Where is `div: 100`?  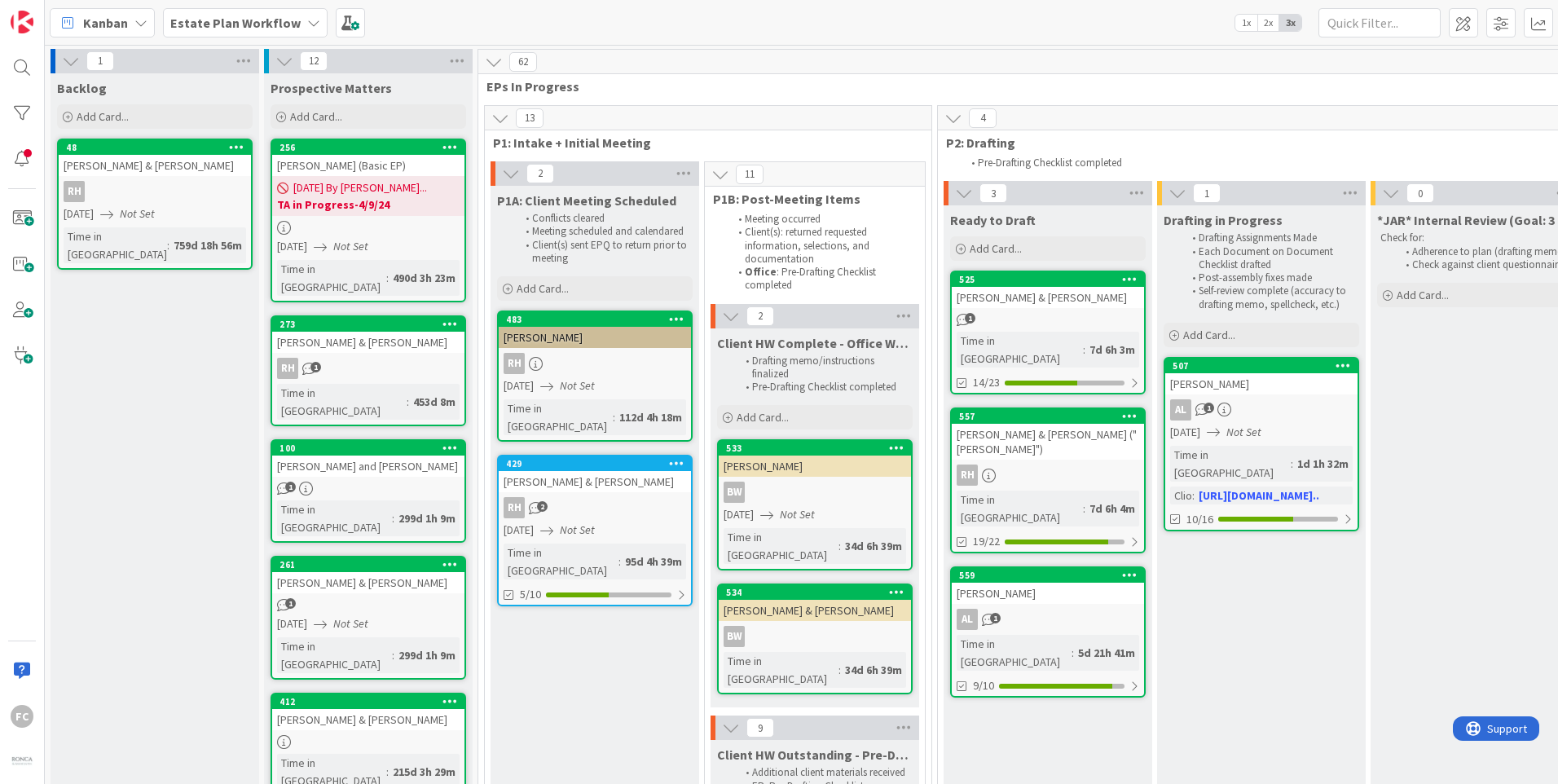 div: 100 is located at coordinates (372, 448).